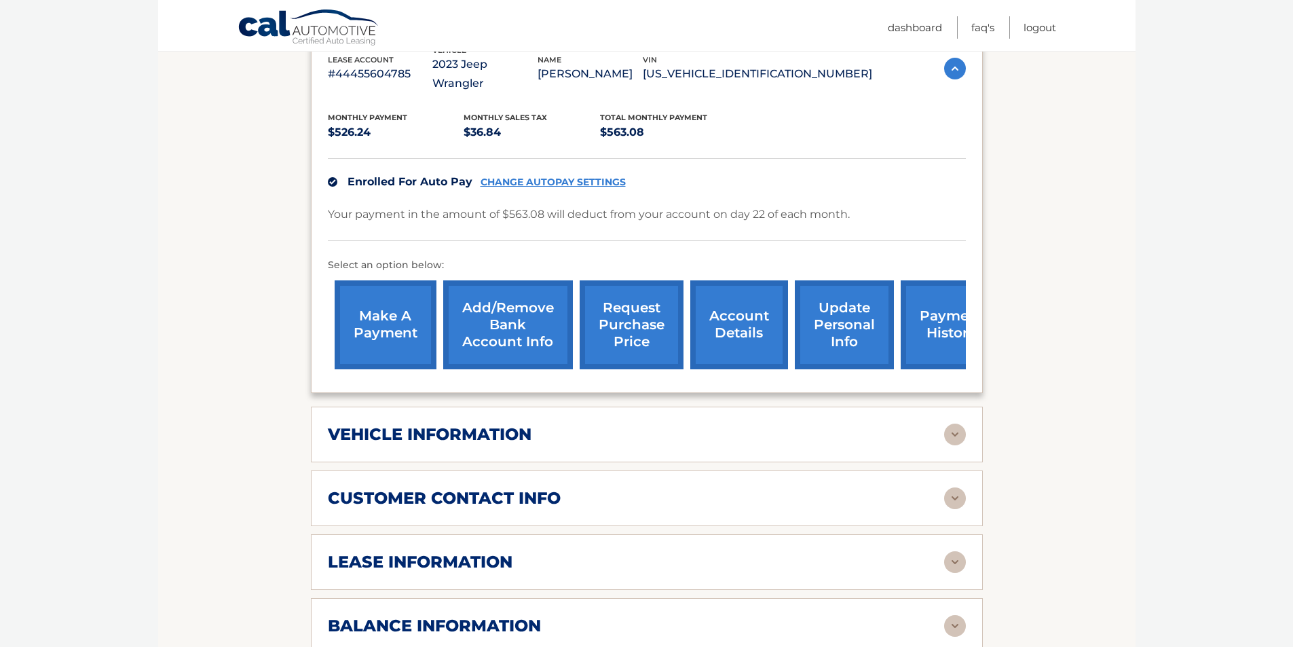 The image size is (1293, 647). What do you see at coordinates (385, 324) in the screenshot?
I see `a: make a payment` at bounding box center [385, 324].